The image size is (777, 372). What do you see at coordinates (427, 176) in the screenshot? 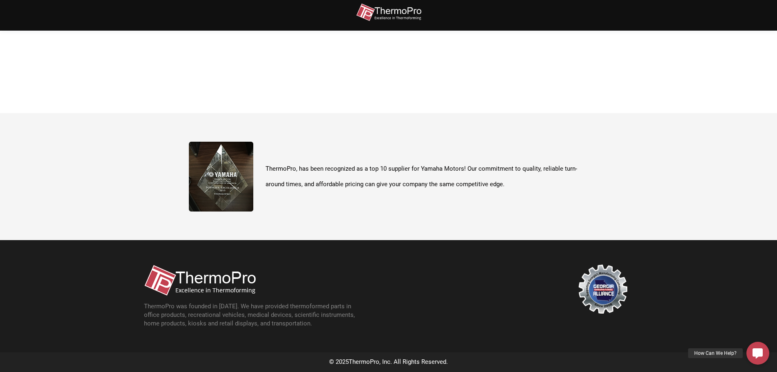
I see `p: ThermoPro, has been recognized as a top 10 supplier for Yamaha Motors! Our commitment to quality,...` at bounding box center [427, 176].